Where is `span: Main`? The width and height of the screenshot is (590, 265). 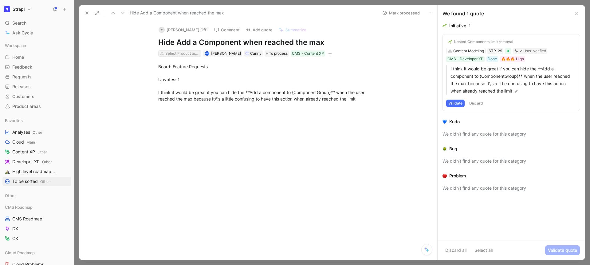 span: Main is located at coordinates (31, 142).